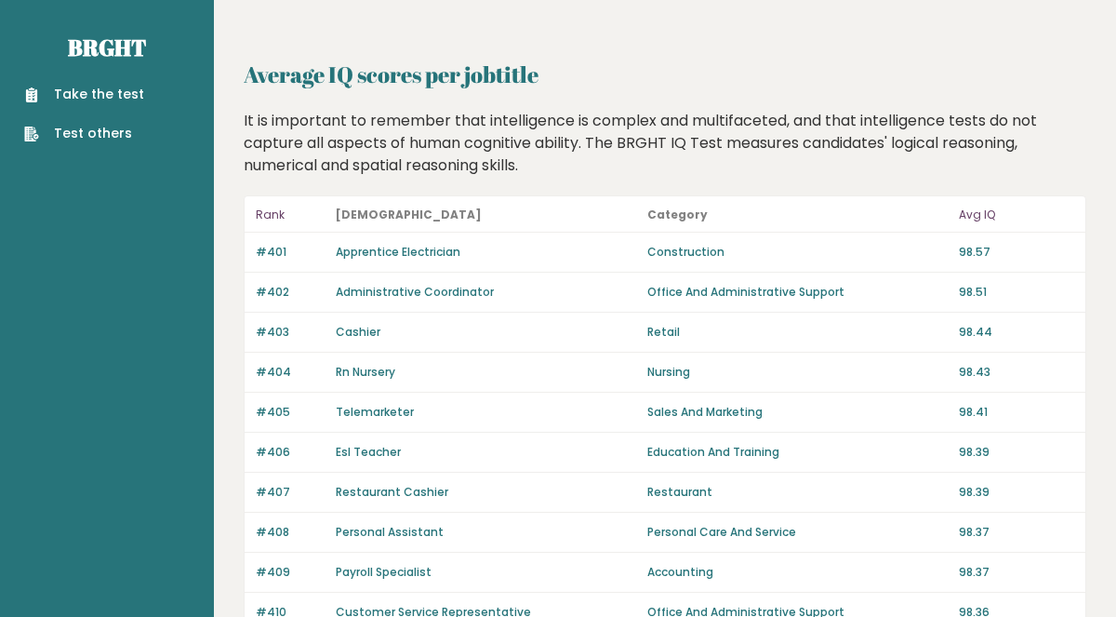 The width and height of the screenshot is (1116, 617). I want to click on p: #409, so click(290, 572).